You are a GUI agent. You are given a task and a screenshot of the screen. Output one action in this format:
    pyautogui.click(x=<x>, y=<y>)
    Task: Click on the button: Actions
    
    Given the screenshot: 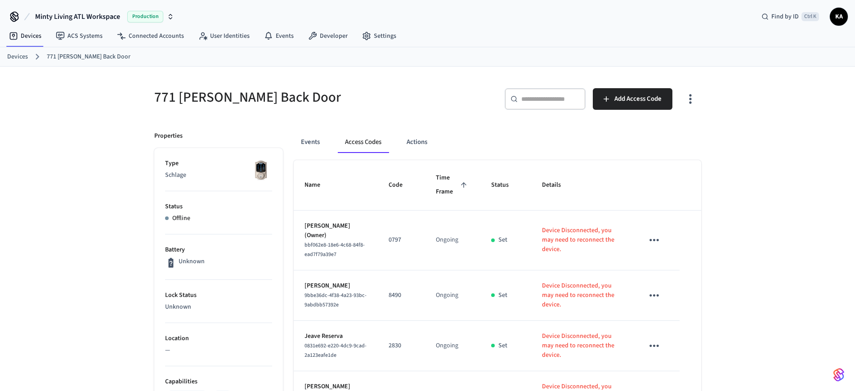 What is the action you would take?
    pyautogui.click(x=417, y=142)
    